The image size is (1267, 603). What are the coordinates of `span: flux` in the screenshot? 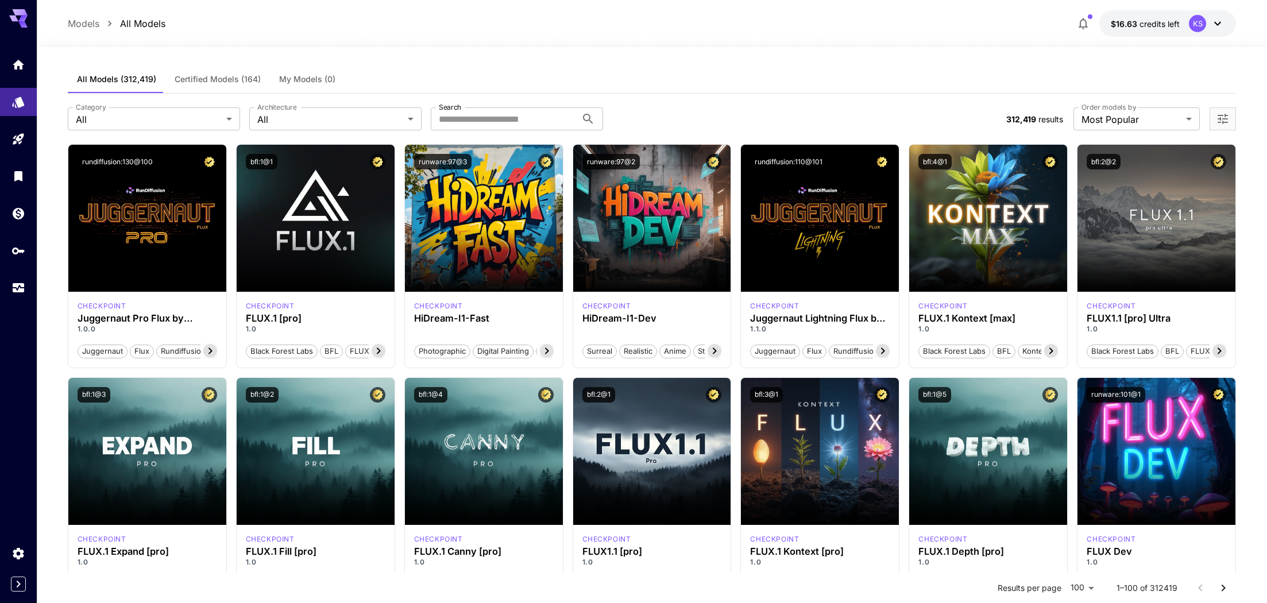 It's located at (142, 352).